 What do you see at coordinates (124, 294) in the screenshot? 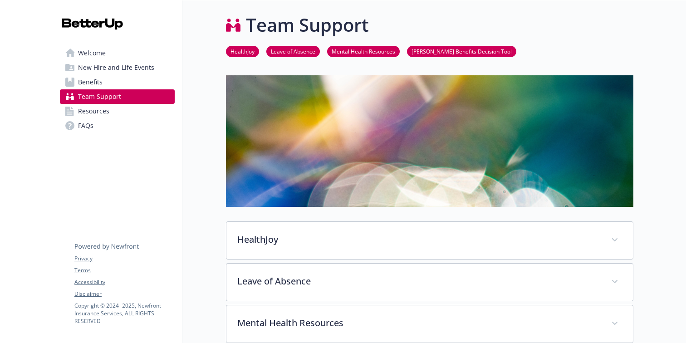
I see `a: Disclaimer` at bounding box center [124, 294].